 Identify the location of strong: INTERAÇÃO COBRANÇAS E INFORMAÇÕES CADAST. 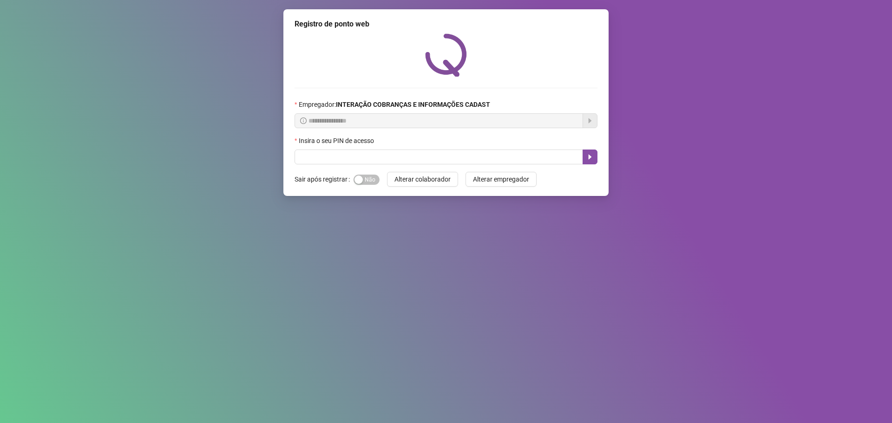
(413, 105).